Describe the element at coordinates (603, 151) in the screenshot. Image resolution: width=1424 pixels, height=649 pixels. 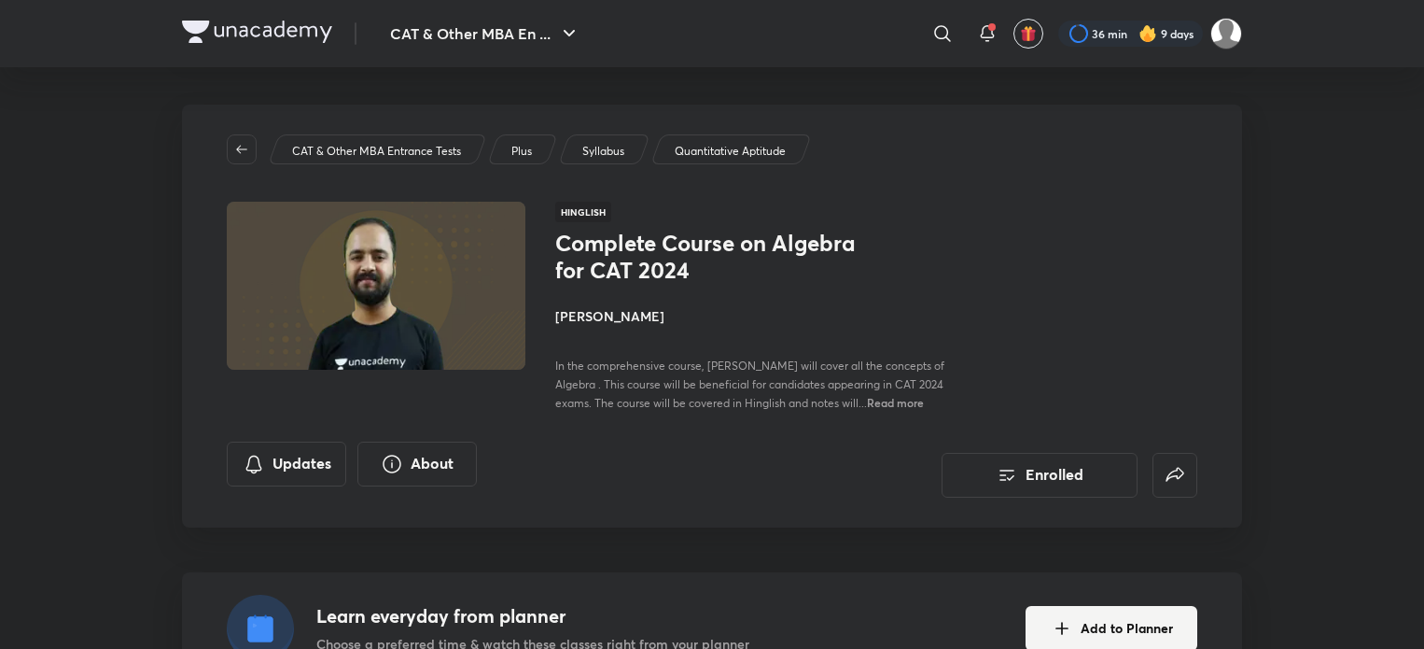
I see `p: Syllabus` at that location.